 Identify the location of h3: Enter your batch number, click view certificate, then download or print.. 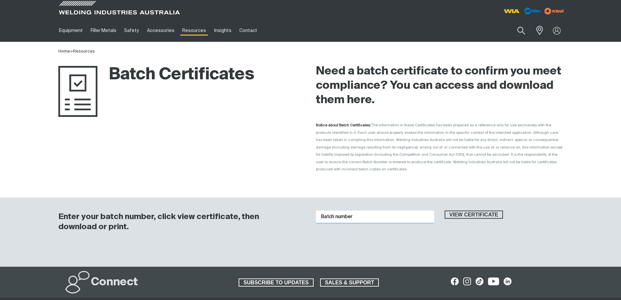
(179, 222).